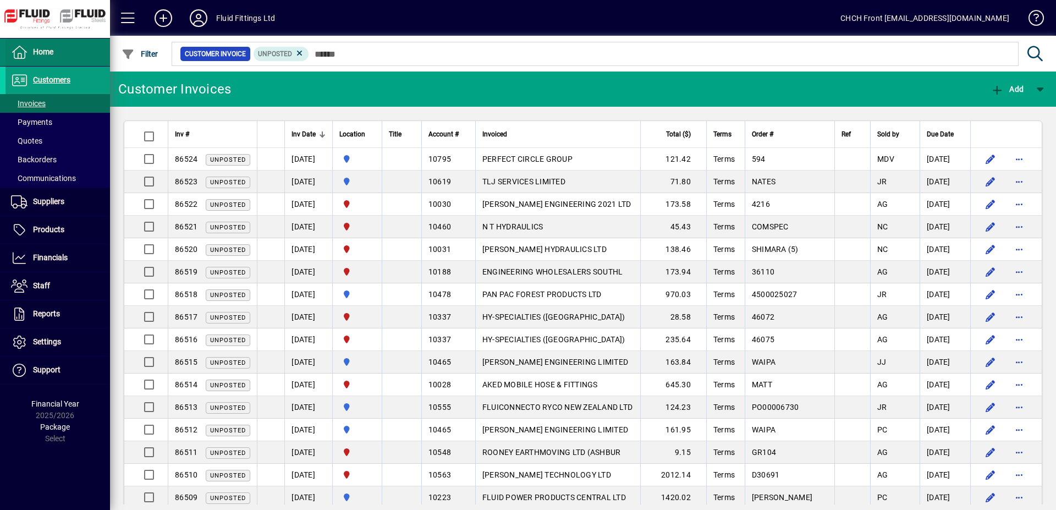  I want to click on span: Invoiced, so click(494, 134).